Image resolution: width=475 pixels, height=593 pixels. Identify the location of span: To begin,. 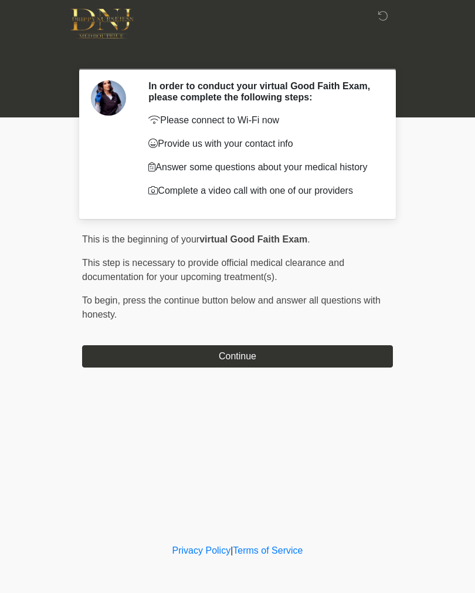
(102, 300).